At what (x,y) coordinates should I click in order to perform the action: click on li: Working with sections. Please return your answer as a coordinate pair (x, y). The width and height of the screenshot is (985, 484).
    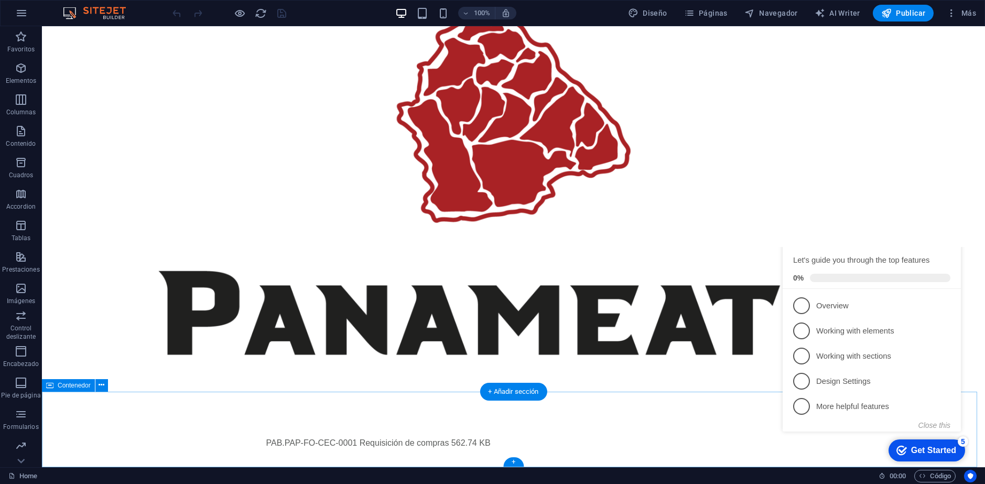
    Looking at the image, I should click on (93, 109).